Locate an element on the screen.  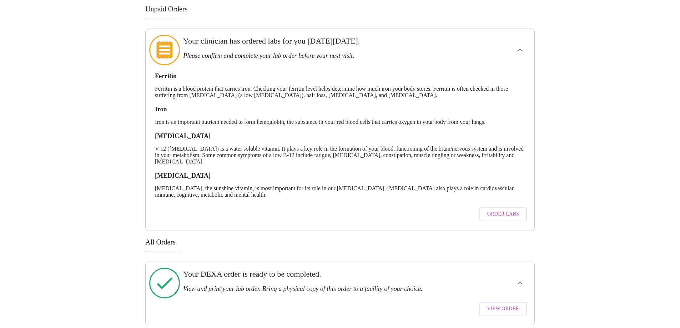
button: View Order is located at coordinates (503, 309).